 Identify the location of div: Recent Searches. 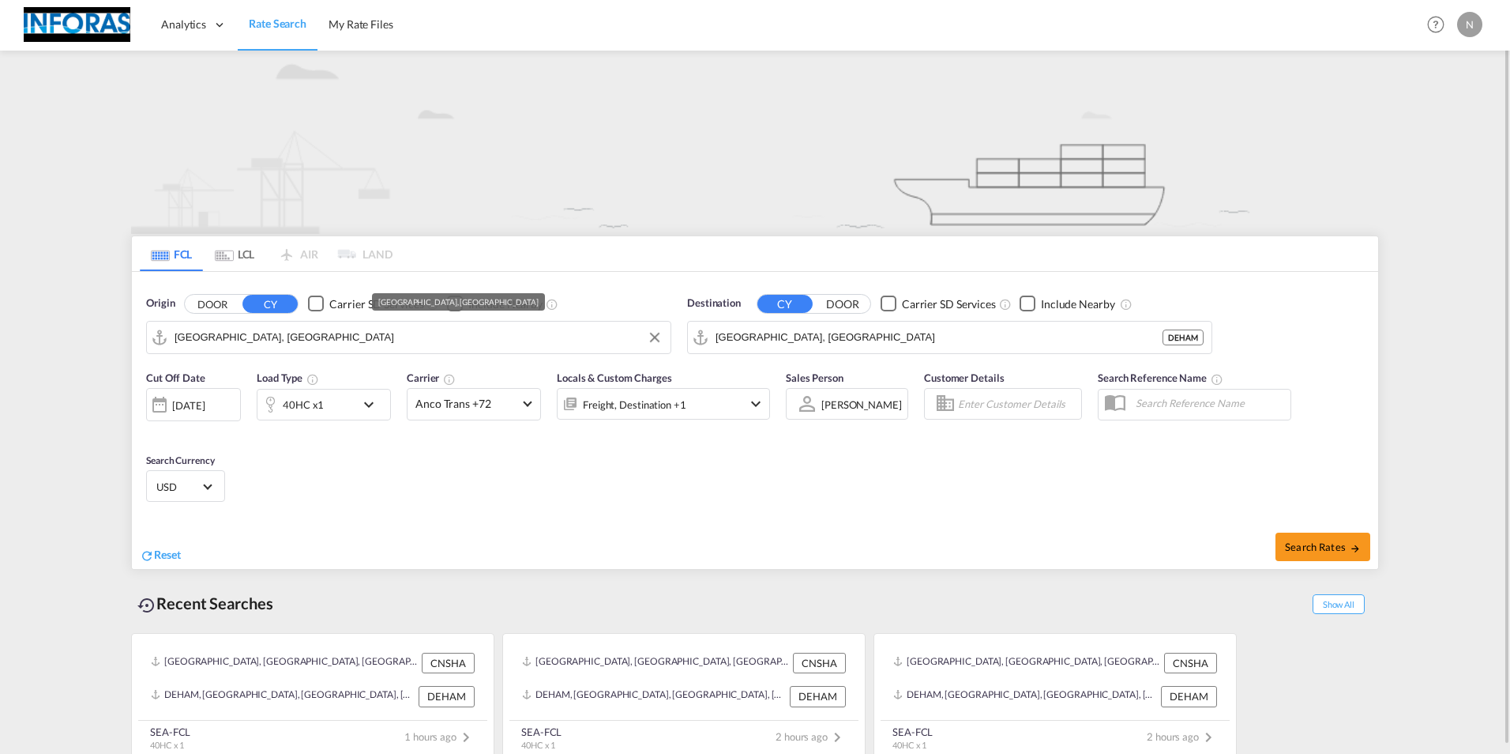
(205, 603).